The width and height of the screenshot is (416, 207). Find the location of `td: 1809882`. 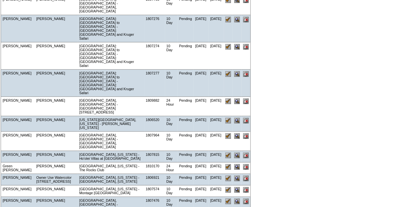

td: 1809882 is located at coordinates (154, 106).